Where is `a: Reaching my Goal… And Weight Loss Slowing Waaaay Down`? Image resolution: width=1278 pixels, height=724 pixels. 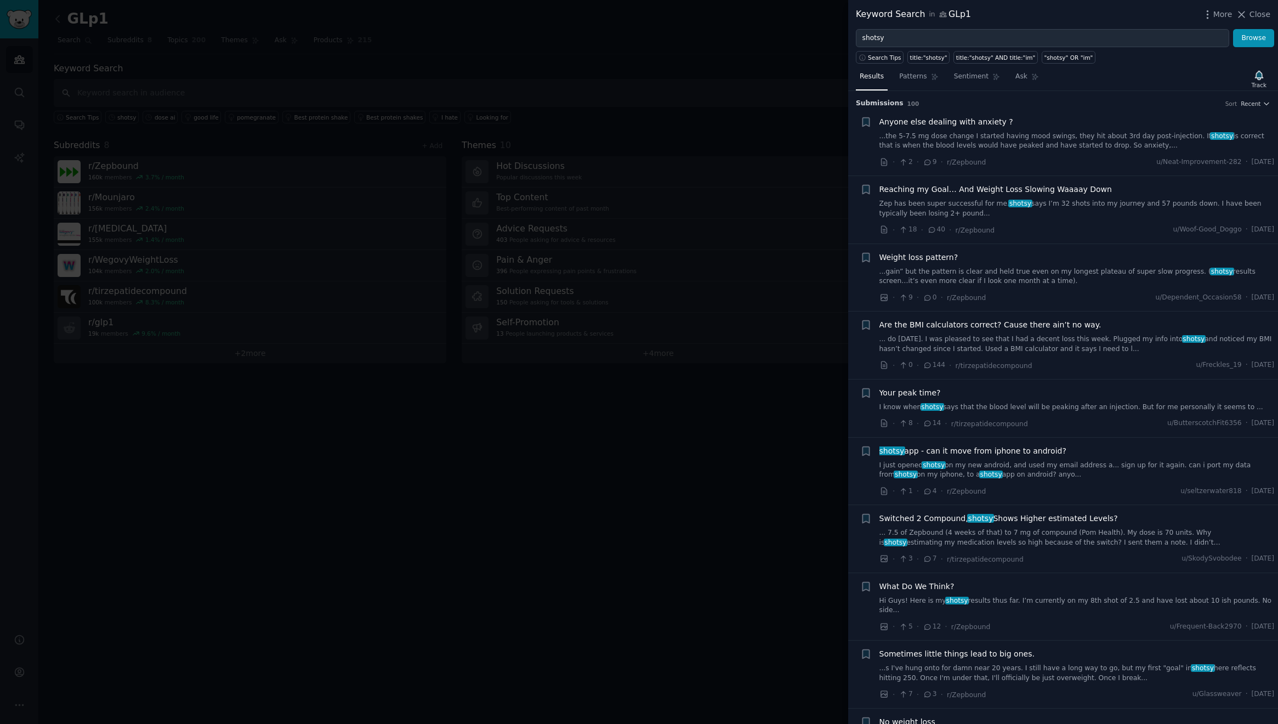
a: Reaching my Goal… And Weight Loss Slowing Waaaay Down is located at coordinates (995, 189).